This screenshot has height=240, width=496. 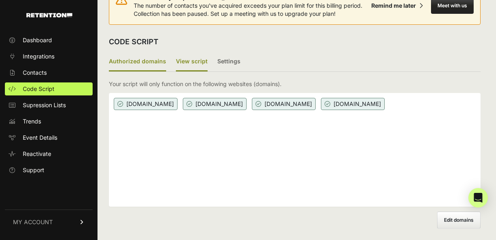 I want to click on label: Settings, so click(x=229, y=62).